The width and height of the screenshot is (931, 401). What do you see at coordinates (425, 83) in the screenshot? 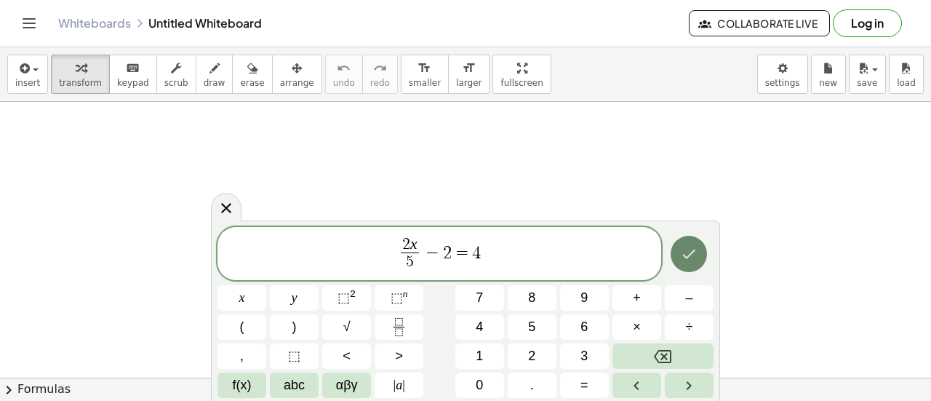
I see `span: smaller` at bounding box center [425, 83].